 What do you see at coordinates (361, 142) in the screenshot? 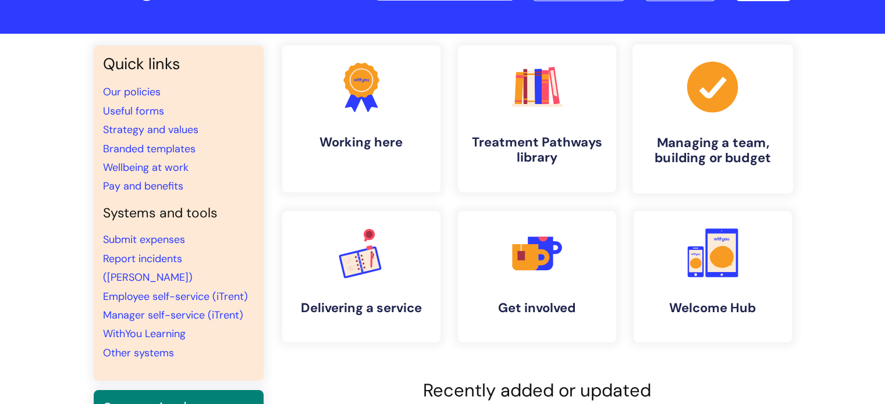
I see `h4: Working here` at bounding box center [361, 142].